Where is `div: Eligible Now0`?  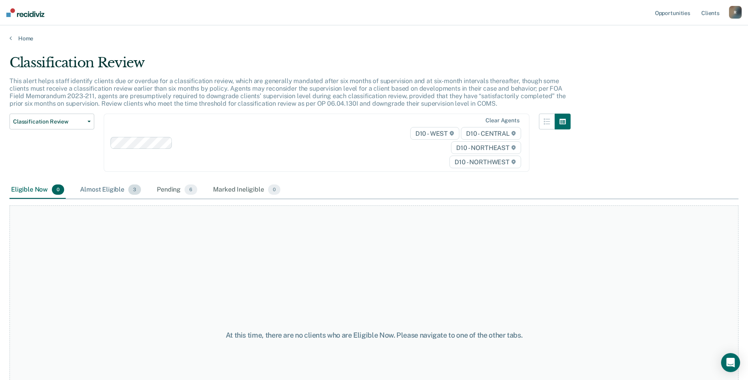 div: Eligible Now0 is located at coordinates (38, 190).